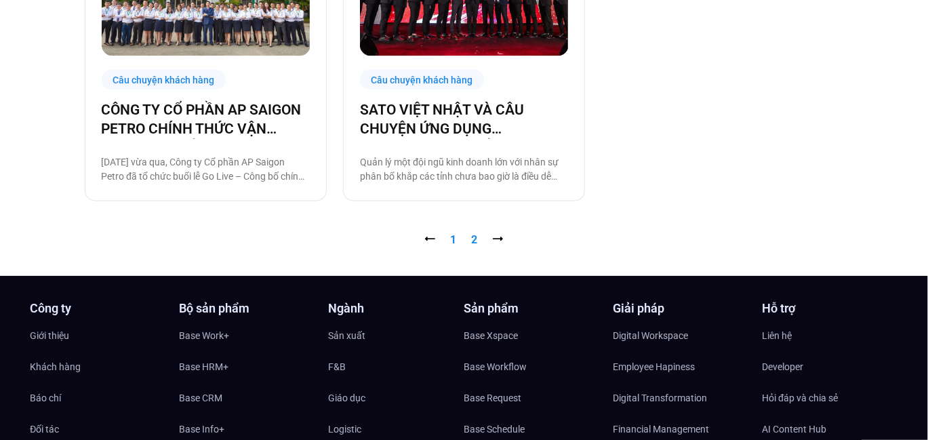 Image resolution: width=928 pixels, height=440 pixels. What do you see at coordinates (45, 430) in the screenshot?
I see `span: Đối tác` at bounding box center [45, 430].